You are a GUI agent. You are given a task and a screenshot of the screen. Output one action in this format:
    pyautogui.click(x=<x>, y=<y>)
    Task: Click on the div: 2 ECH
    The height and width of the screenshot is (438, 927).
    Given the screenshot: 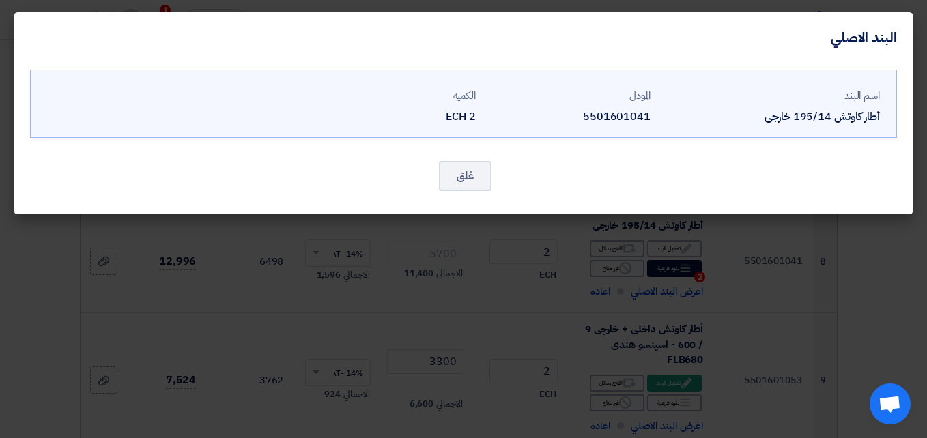 What is the action you would take?
    pyautogui.click(x=394, y=117)
    